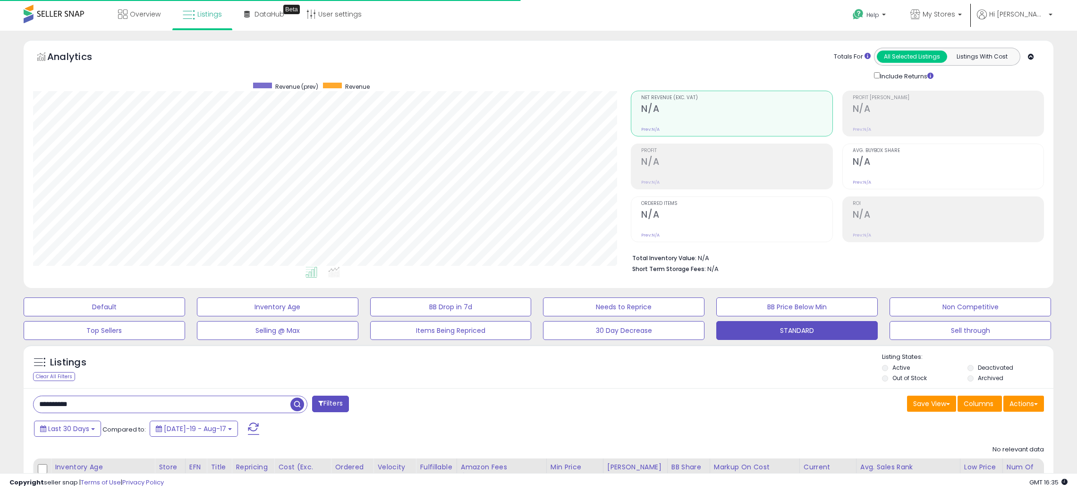 The height and width of the screenshot is (492, 1077). I want to click on span: ROI, so click(948, 204).